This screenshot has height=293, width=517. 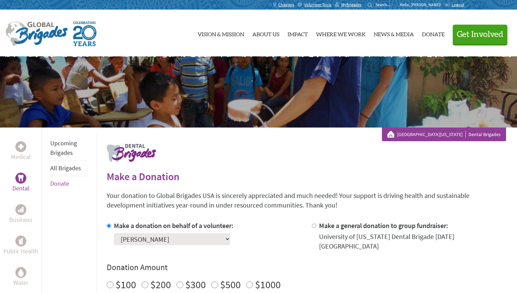 What do you see at coordinates (317, 5) in the screenshot?
I see `span: Volunteer Tools` at bounding box center [317, 5].